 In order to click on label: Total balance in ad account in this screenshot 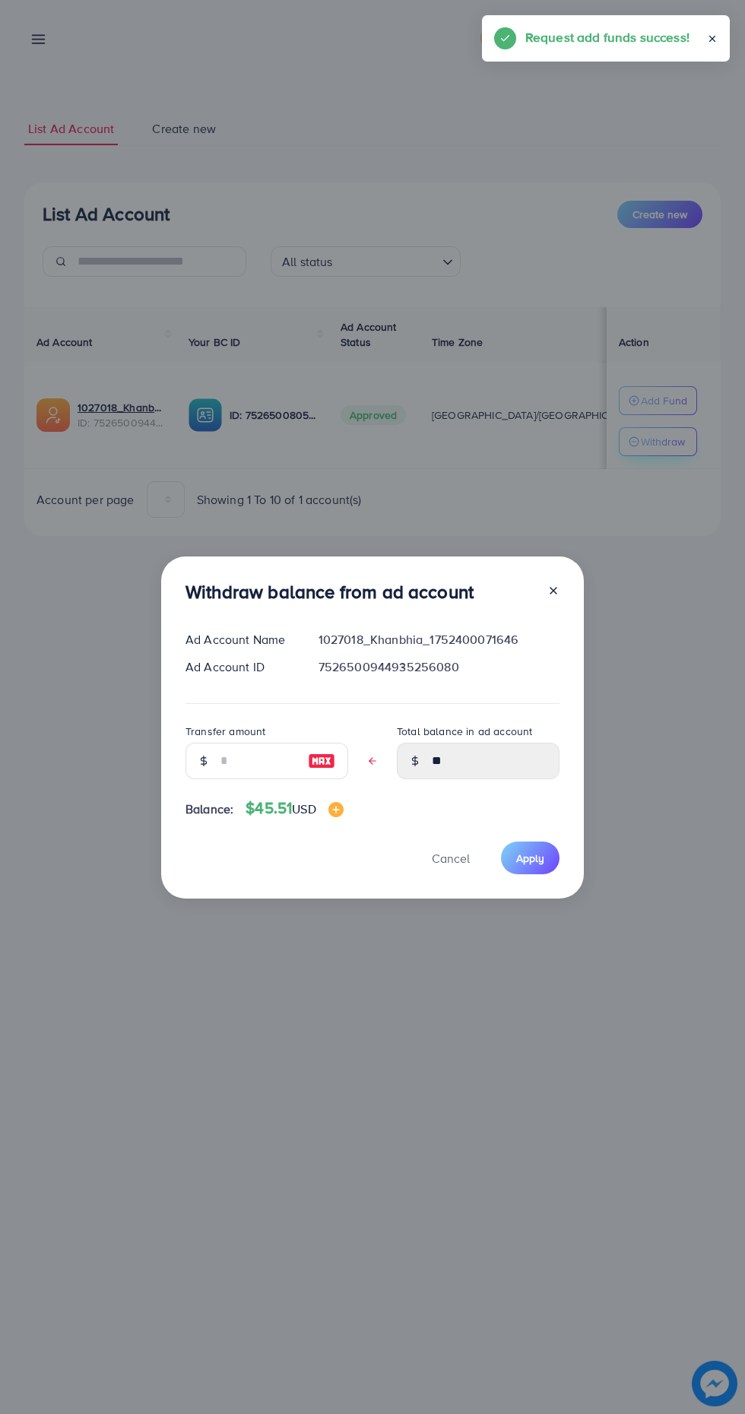, I will do `click(465, 732)`.